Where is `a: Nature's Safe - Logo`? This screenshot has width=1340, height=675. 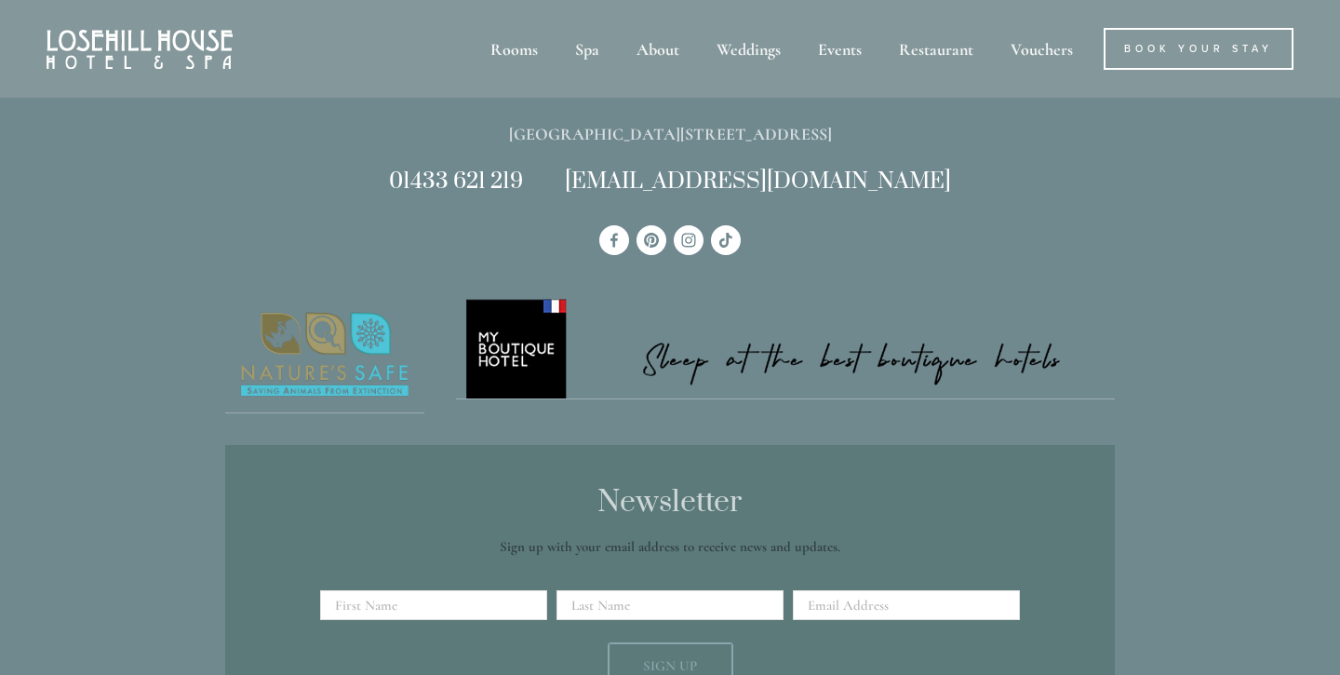 a: Nature's Safe - Logo is located at coordinates (325, 355).